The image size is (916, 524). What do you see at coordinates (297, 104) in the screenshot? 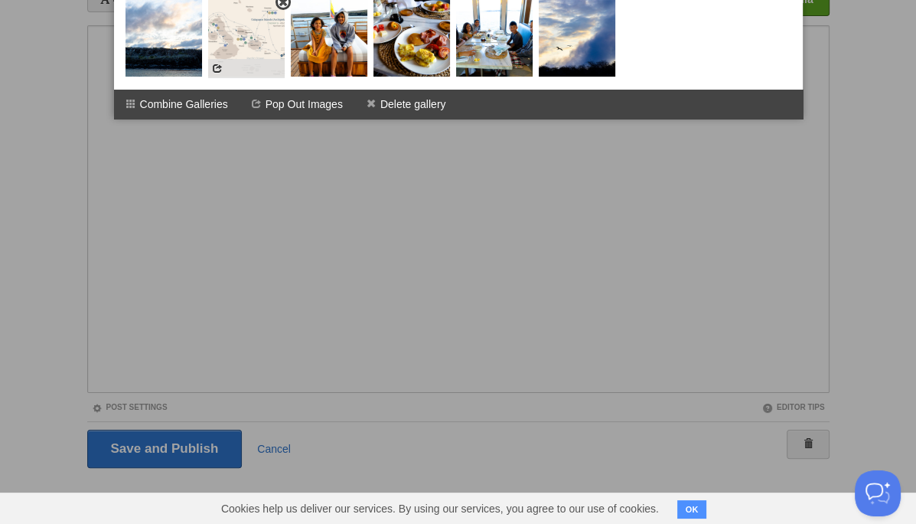
I see `li: Pop Out Images` at bounding box center [297, 104].